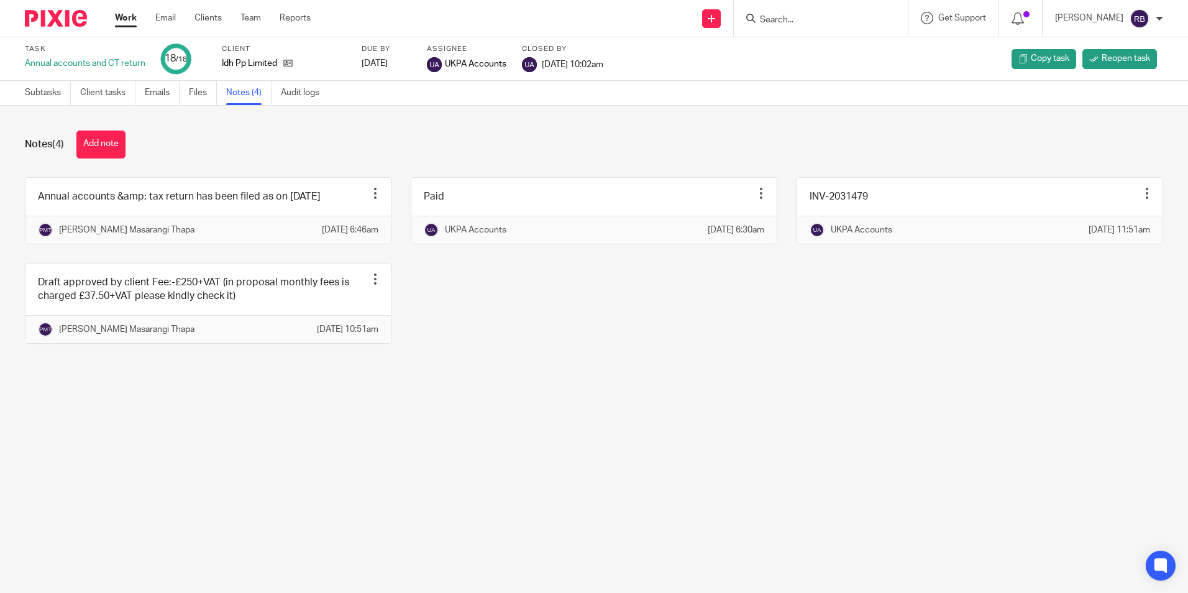 Image resolution: width=1188 pixels, height=593 pixels. I want to click on a: Reports, so click(295, 18).